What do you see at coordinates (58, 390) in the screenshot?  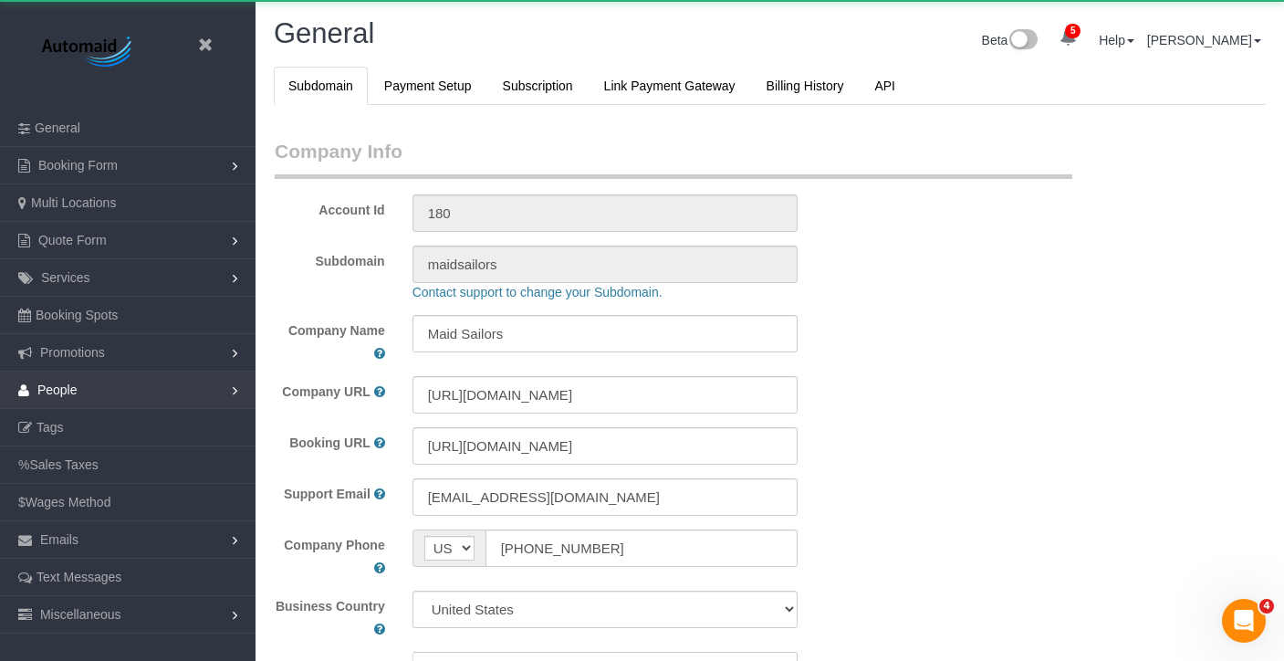 I see `span: People` at bounding box center [58, 390].